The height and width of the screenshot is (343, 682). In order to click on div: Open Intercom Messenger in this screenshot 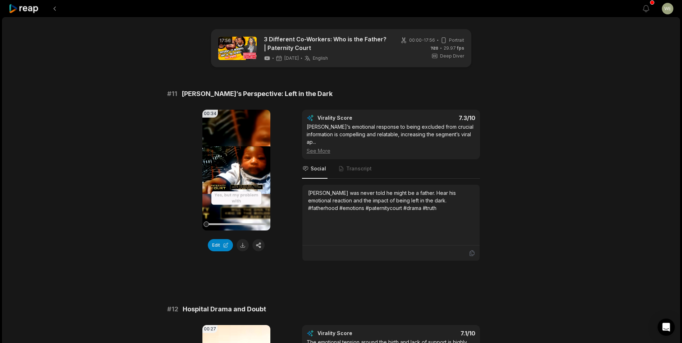, I will do `click(666, 327)`.